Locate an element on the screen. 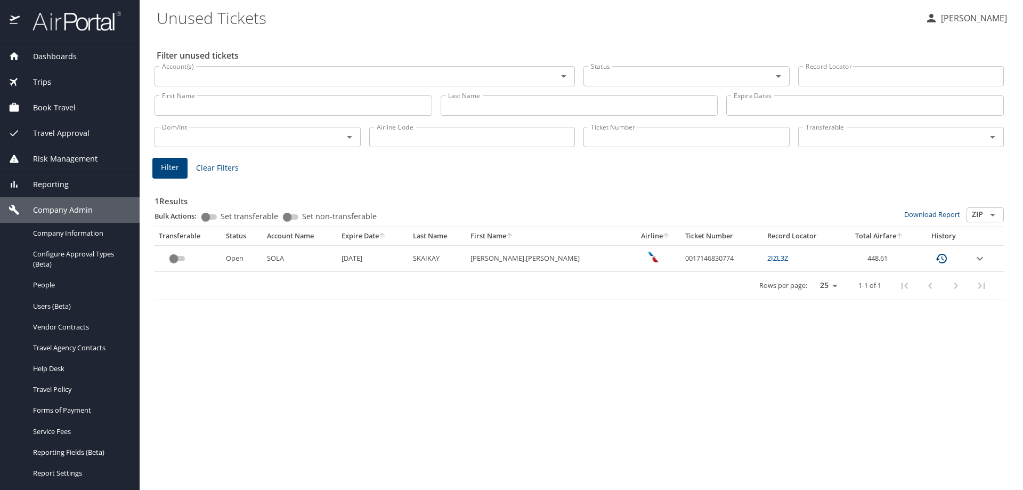 The width and height of the screenshot is (1023, 490). span: Report Settings is located at coordinates (80, 473).